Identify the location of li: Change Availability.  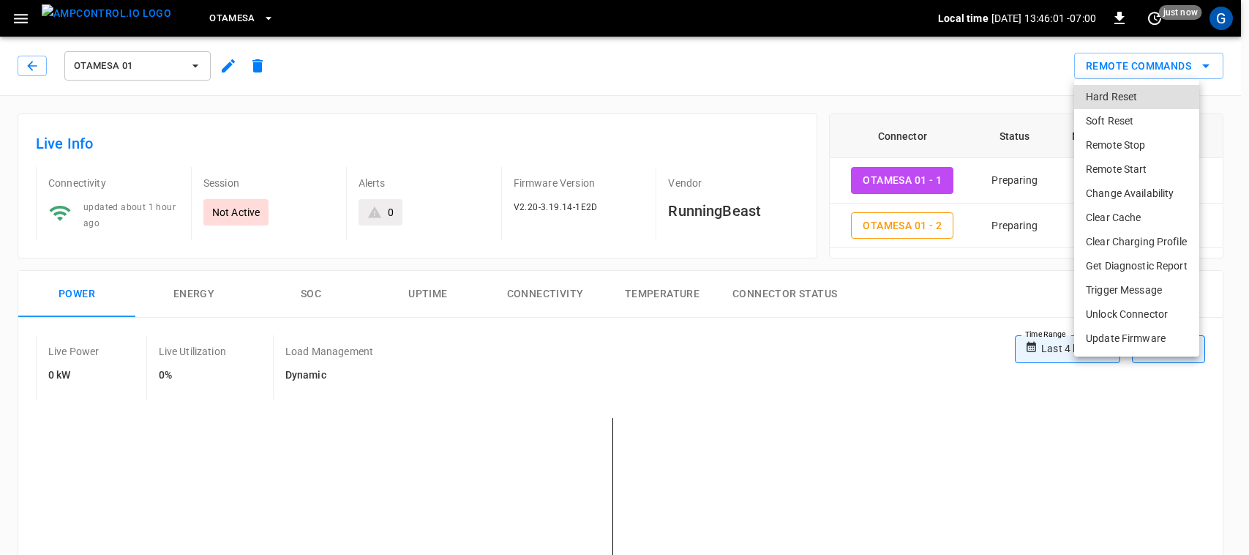
(1137, 193).